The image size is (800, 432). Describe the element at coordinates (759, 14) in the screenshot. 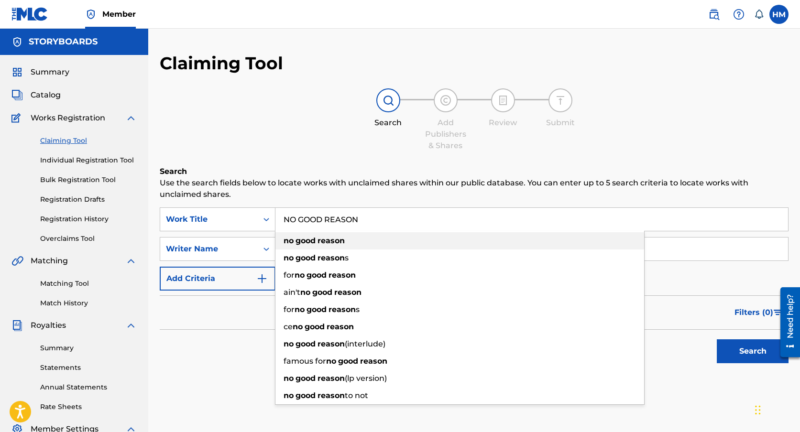

I see `div: Notifications` at that location.